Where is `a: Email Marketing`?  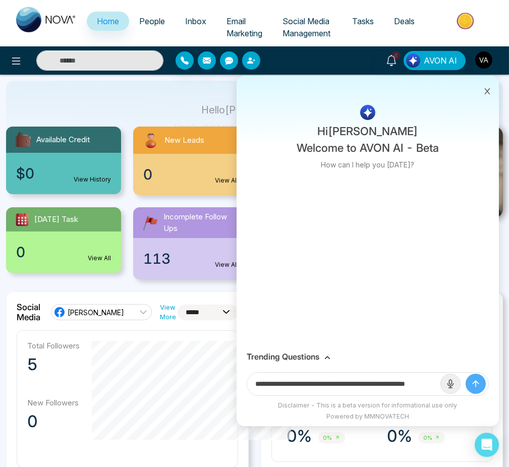 a: Email Marketing is located at coordinates (244, 27).